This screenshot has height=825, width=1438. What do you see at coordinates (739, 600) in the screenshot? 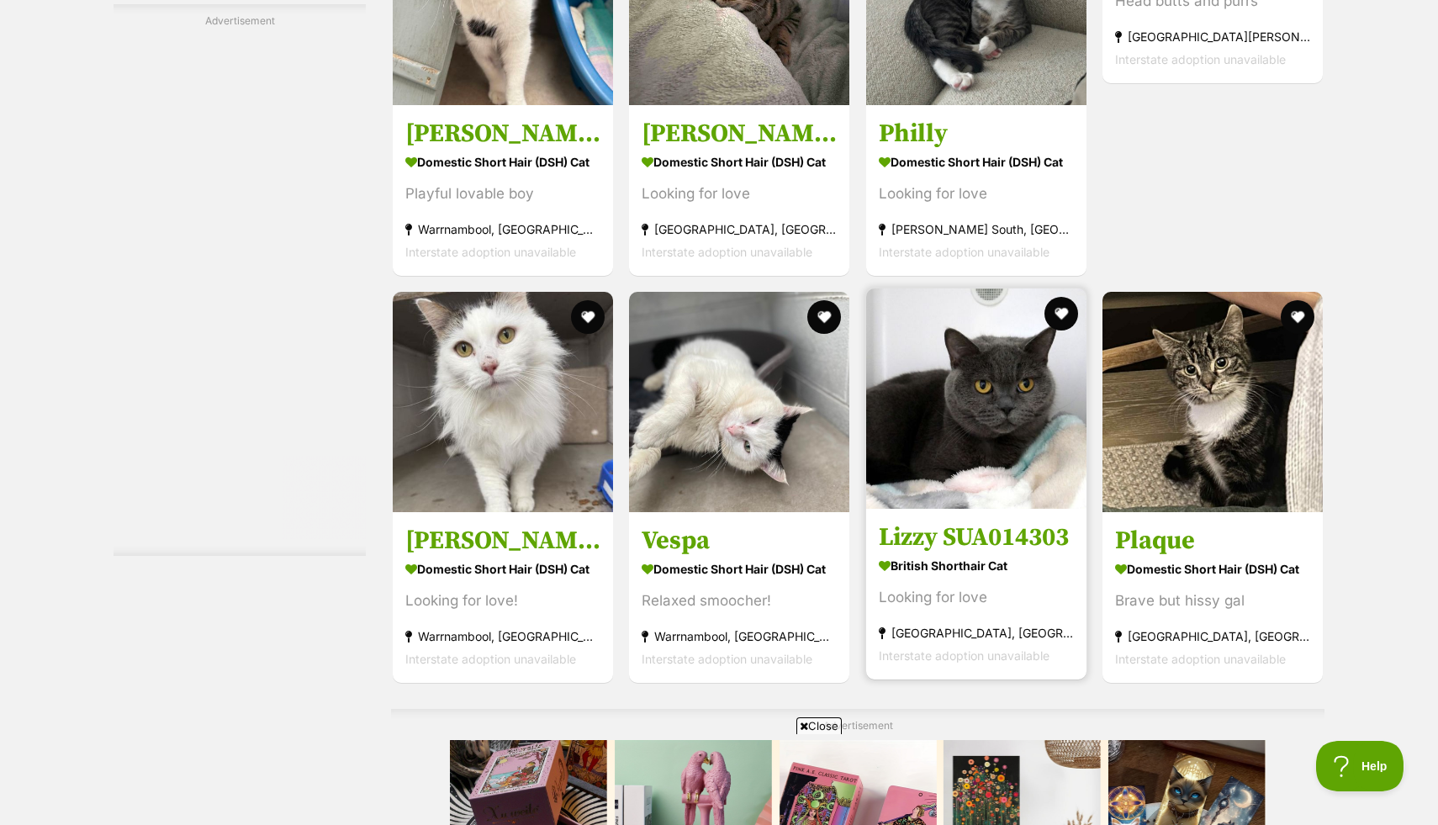
I see `div: Relaxed smoocher!` at bounding box center [739, 600].